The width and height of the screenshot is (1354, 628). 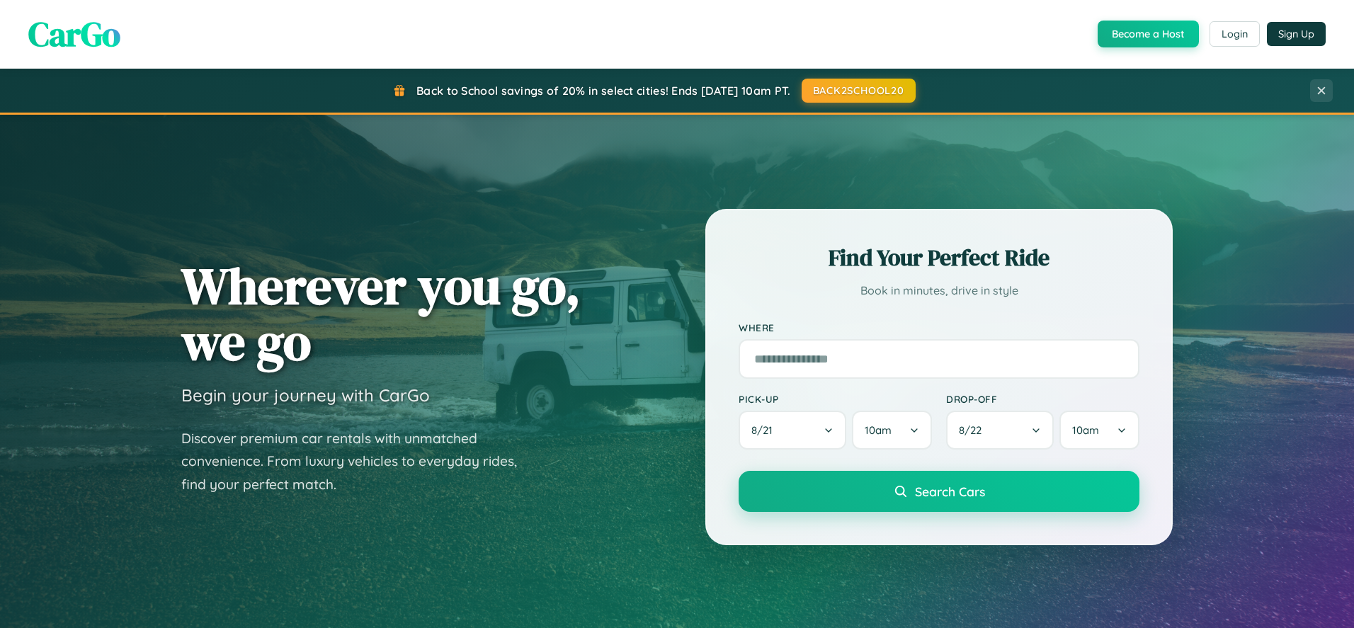 I want to click on button: Search Cars, so click(x=939, y=491).